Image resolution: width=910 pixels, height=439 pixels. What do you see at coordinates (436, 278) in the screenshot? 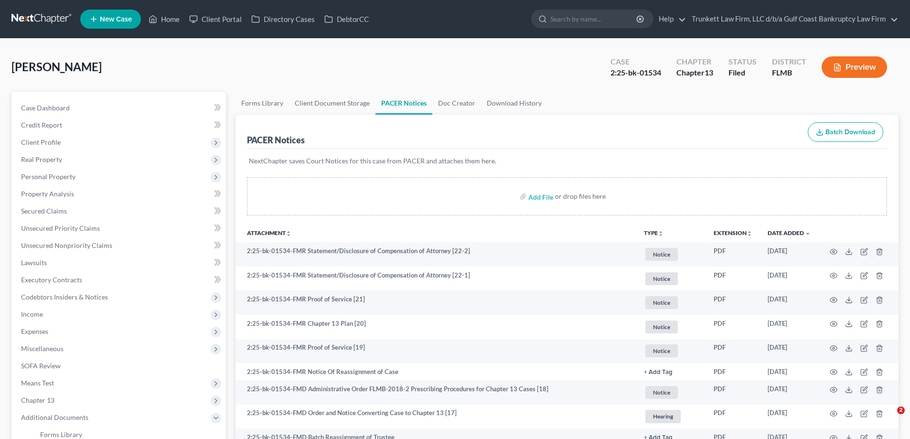
I see `td: 2:25-bk-01534-FMR Statement/Disclosure of Compensation of Attorney [22-1]` at bounding box center [436, 278].